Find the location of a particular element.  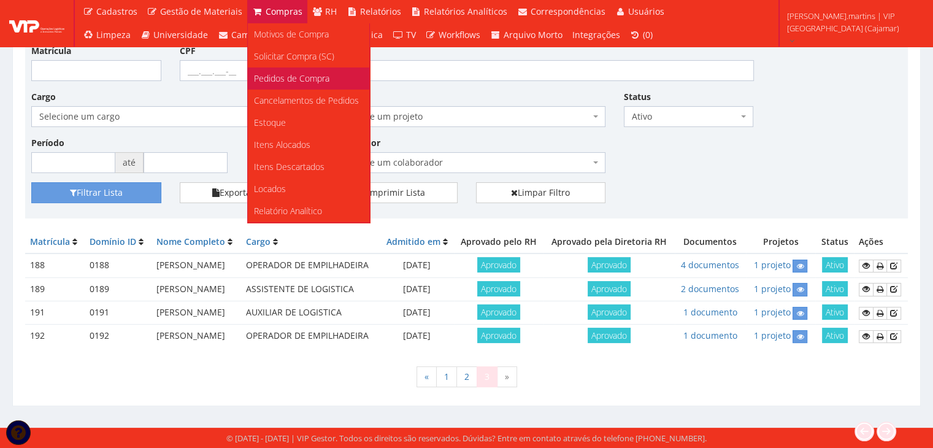

a: Motivos de Compra is located at coordinates (308, 34).